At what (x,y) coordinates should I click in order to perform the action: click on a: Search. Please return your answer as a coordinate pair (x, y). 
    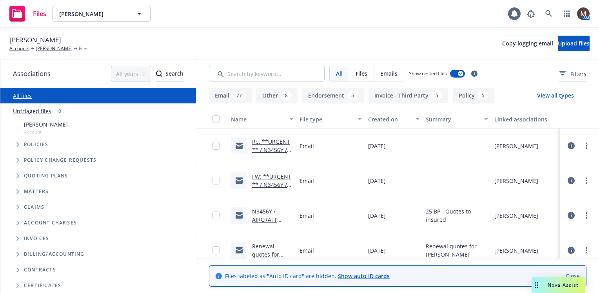
    Looking at the image, I should click on (548, 14).